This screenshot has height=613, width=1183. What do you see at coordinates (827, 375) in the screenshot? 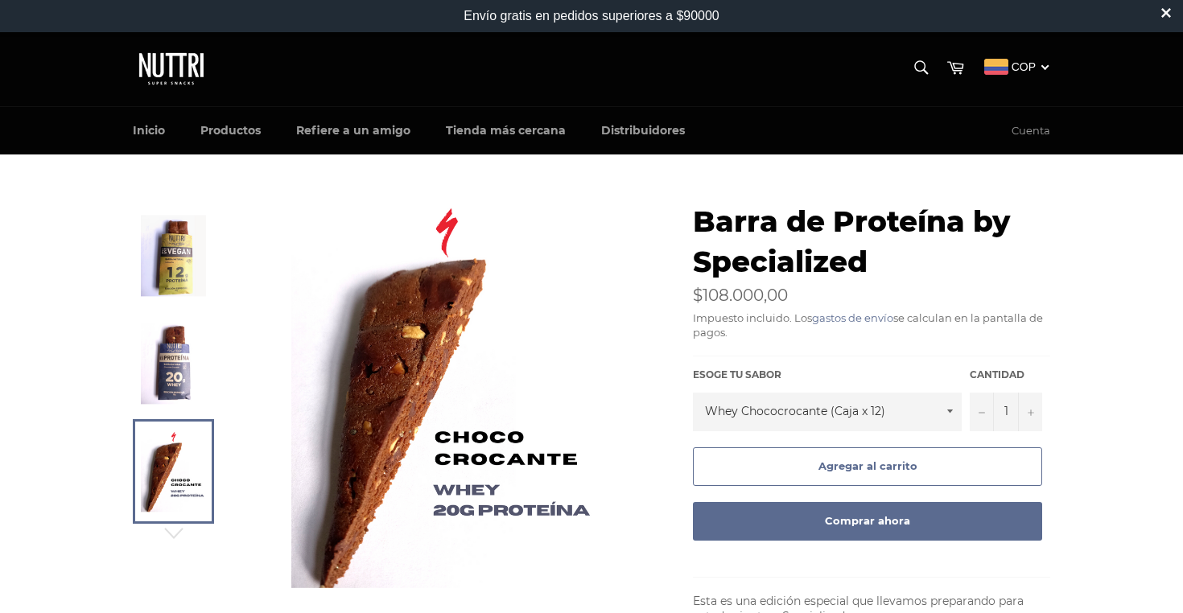
I see `label: Esoge tu sabor` at bounding box center [827, 375].